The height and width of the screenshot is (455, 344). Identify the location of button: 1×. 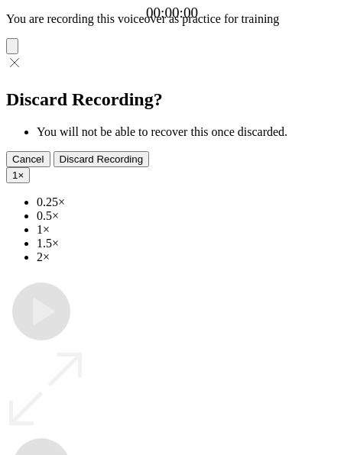
(18, 175).